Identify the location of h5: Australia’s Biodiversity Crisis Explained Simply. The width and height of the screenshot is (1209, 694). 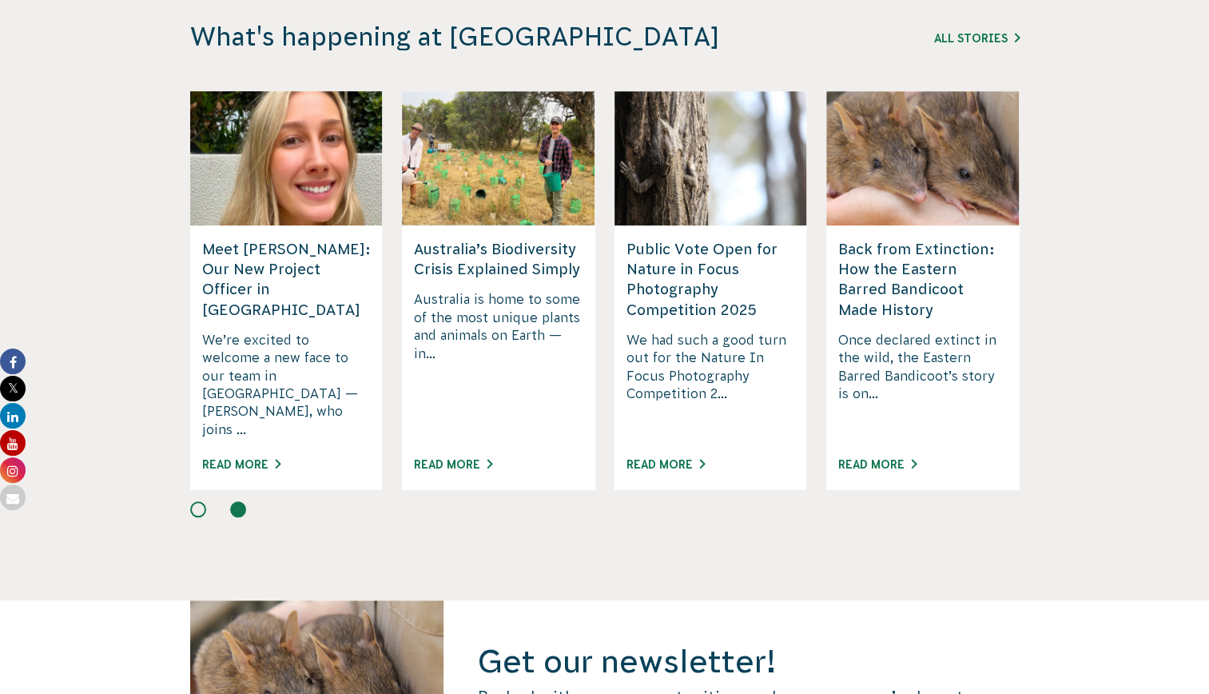
(498, 259).